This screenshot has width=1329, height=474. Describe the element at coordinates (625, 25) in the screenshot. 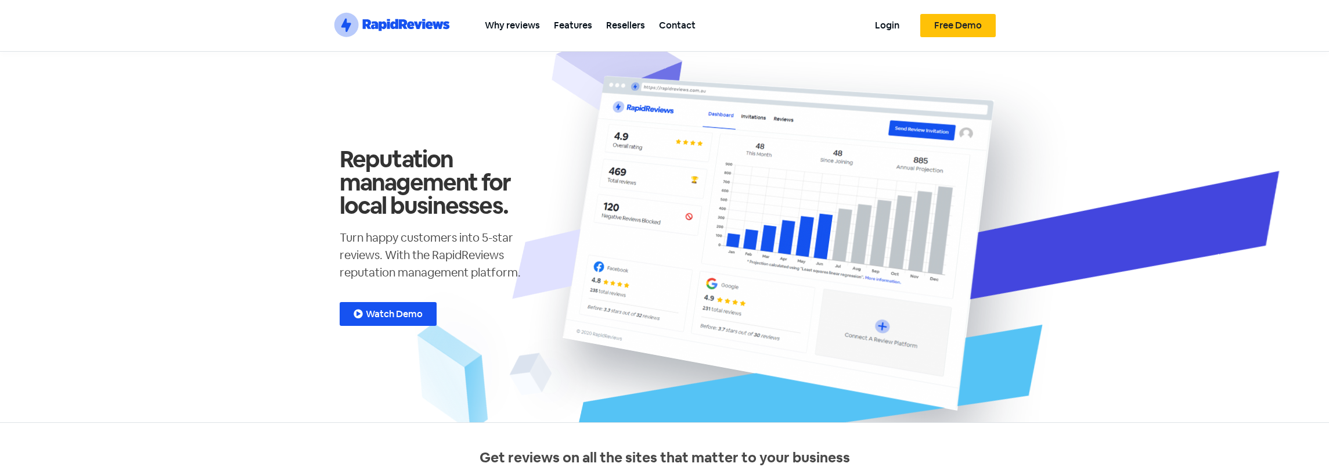

I see `a: Resellers` at that location.